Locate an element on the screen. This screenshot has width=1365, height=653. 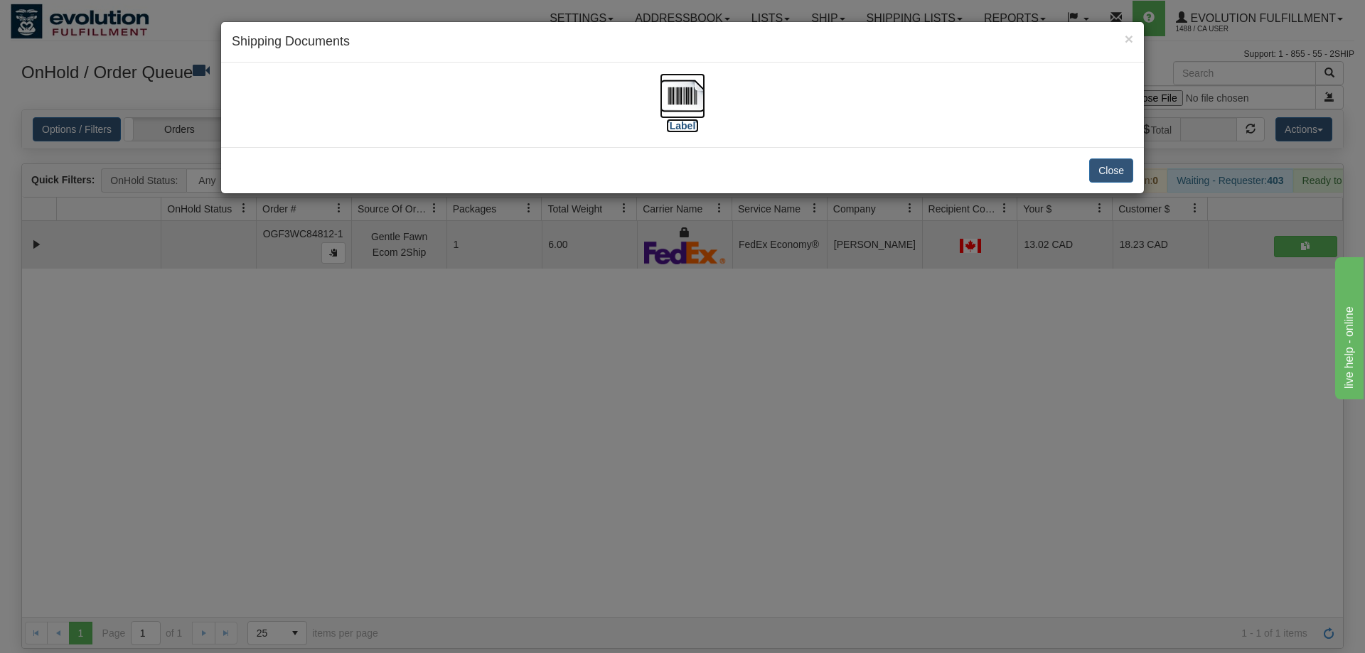
img: barcode.jpg is located at coordinates (682, 96).